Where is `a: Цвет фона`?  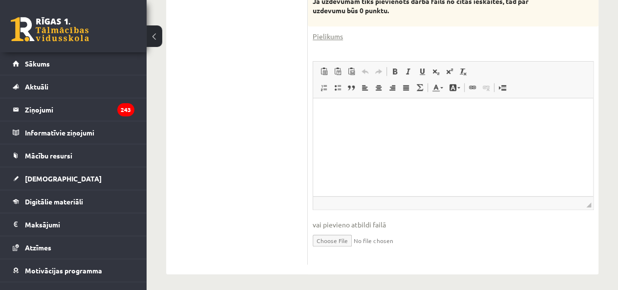 a: Цвет фона is located at coordinates (455, 88).